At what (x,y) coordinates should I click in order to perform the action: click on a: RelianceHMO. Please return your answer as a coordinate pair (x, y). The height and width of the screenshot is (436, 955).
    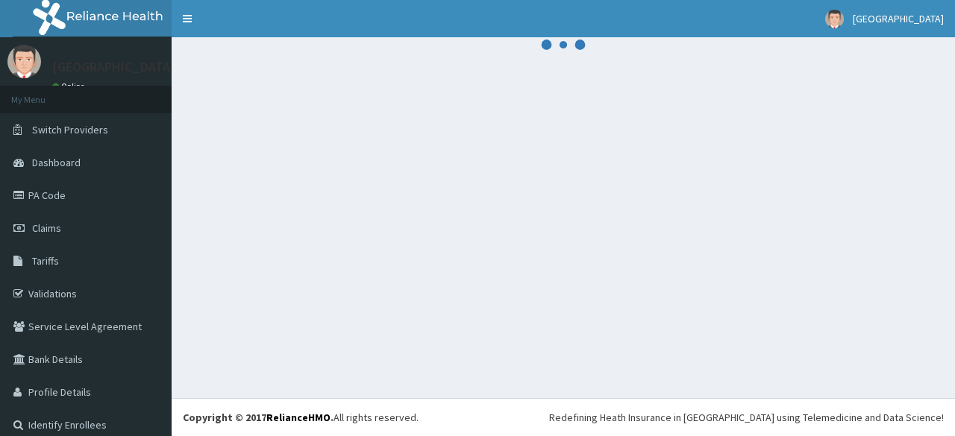
    Looking at the image, I should click on (298, 418).